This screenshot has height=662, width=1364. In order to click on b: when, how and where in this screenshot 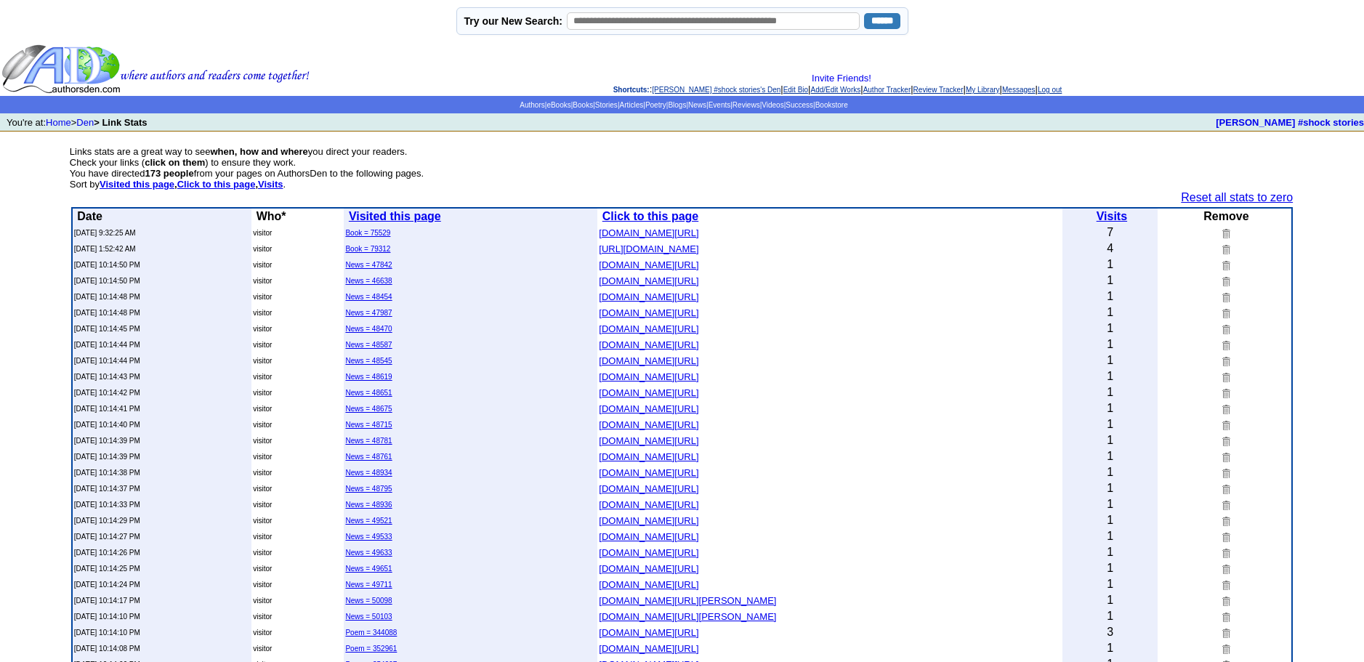, I will do `click(259, 151)`.